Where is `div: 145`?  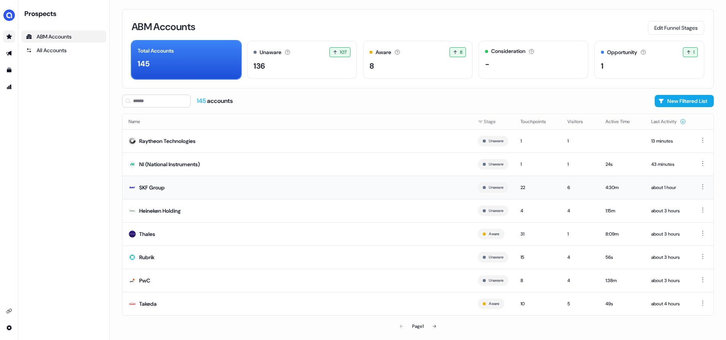 div: 145 is located at coordinates (143, 64).